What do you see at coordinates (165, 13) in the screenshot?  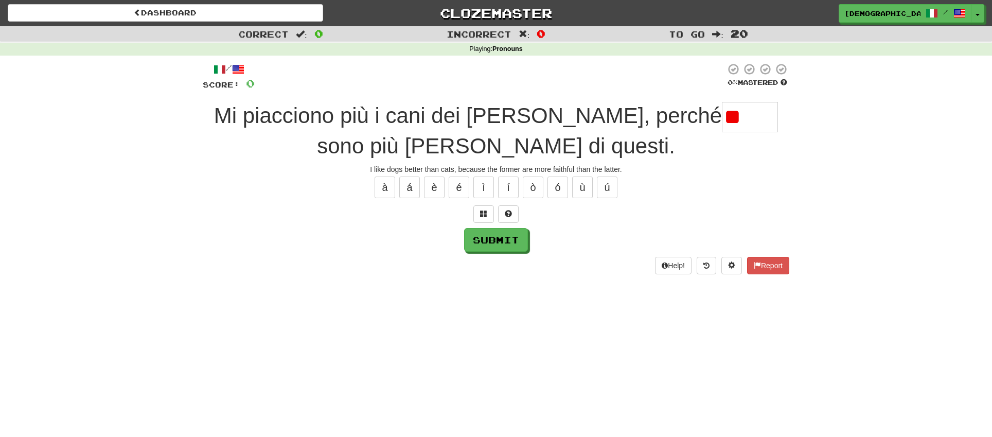 I see `a: Dashboard` at bounding box center [165, 13].